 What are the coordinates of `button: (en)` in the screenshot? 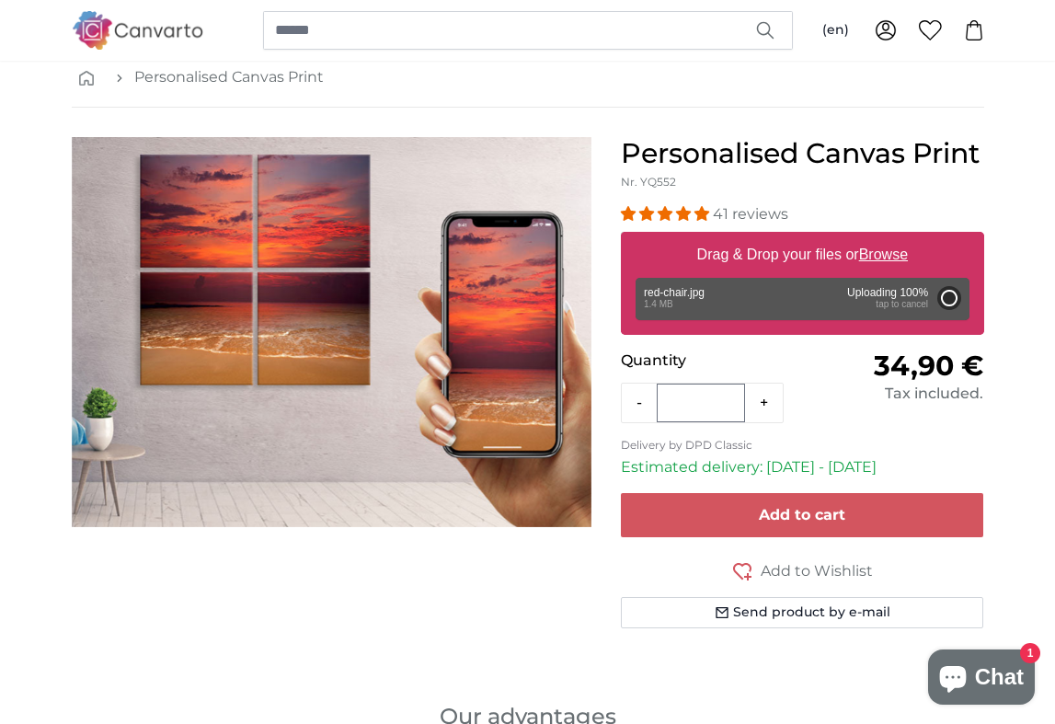 It's located at (835, 30).